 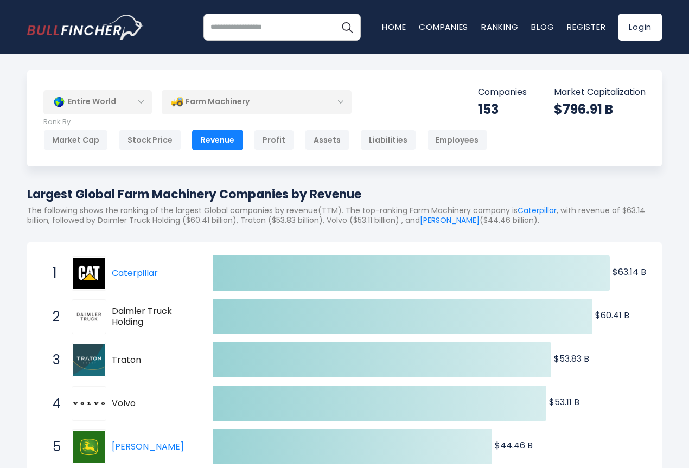 What do you see at coordinates (53, 317) in the screenshot?
I see `span: 2` at bounding box center [53, 317].